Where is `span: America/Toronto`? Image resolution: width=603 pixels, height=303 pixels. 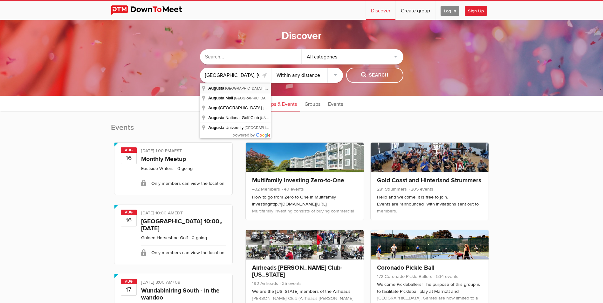 span: America/Toronto is located at coordinates (179, 213).